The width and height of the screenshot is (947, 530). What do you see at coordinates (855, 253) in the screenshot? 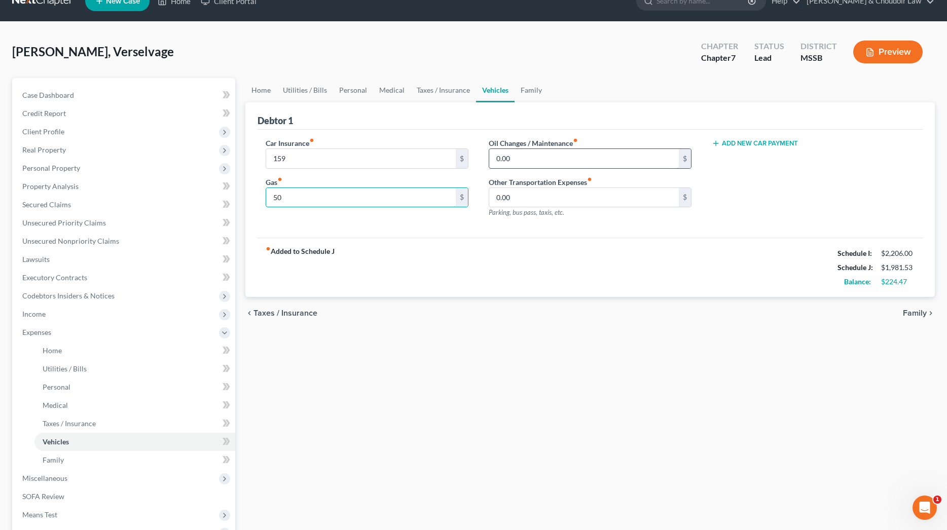
I see `strong: Schedule I:` at bounding box center [855, 253].